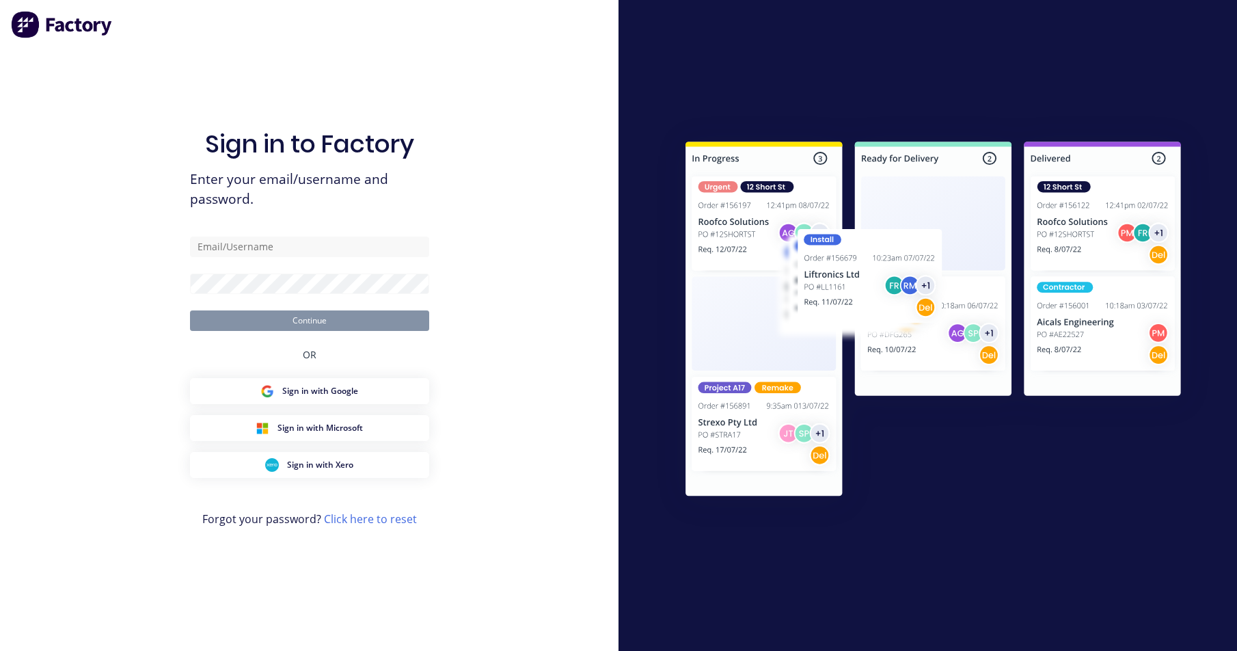 The width and height of the screenshot is (1237, 651). I want to click on h1: Sign in to Factory, so click(310, 143).